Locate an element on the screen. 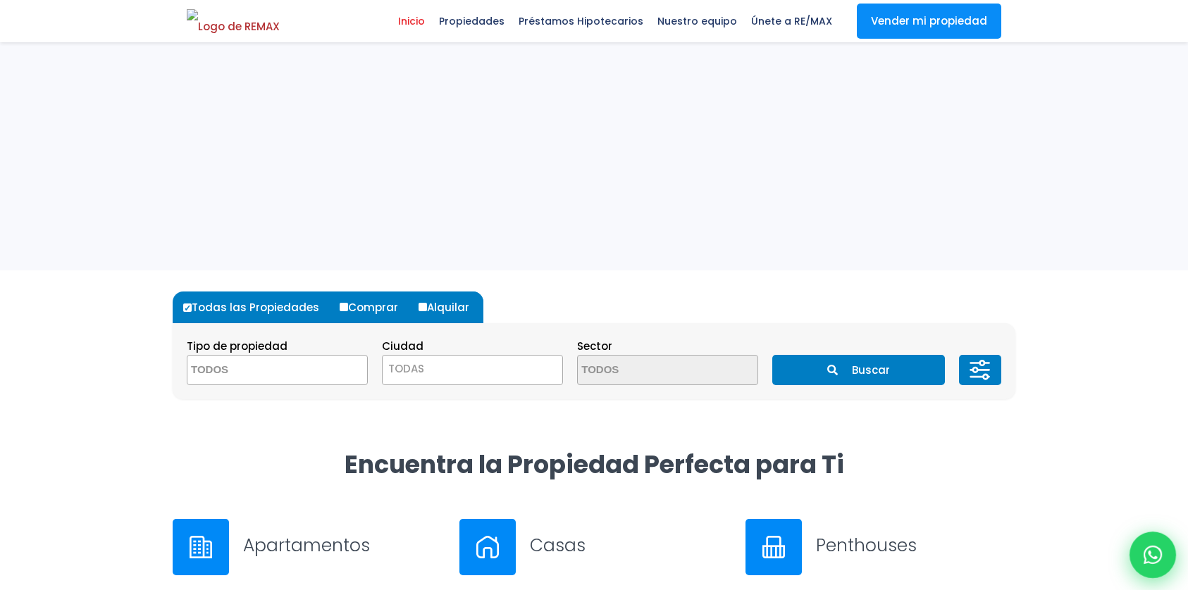 The width and height of the screenshot is (1188, 590). span: Tipo de propiedad is located at coordinates (237, 346).